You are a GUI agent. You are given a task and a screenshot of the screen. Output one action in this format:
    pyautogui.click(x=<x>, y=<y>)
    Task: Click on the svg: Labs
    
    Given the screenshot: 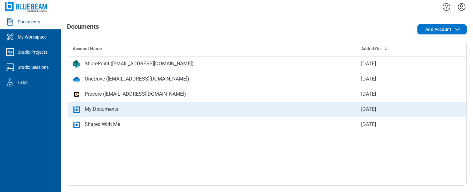 What is the action you would take?
    pyautogui.click(x=10, y=82)
    